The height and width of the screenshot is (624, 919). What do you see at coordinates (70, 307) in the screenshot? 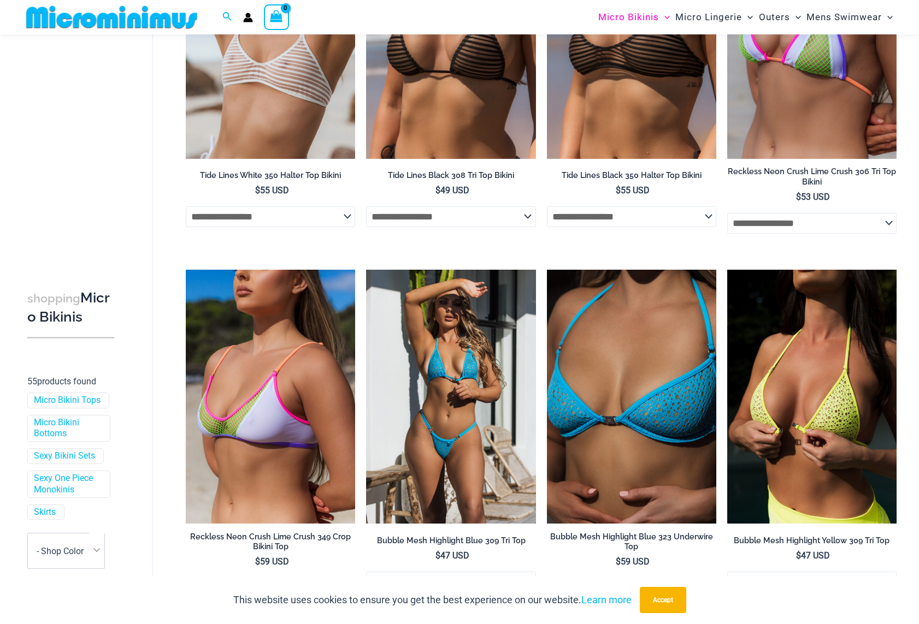
I see `h3: Micro Bikinis` at bounding box center [70, 307].